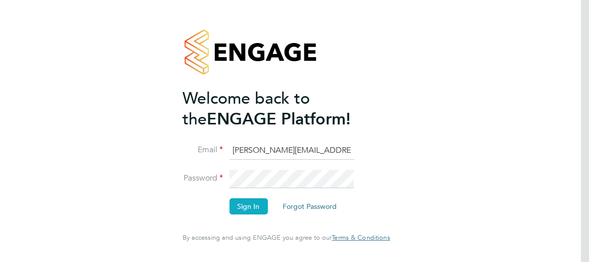 The image size is (589, 262). What do you see at coordinates (286, 237) in the screenshot?
I see `span: By accessing and using ENGAGE you agree to our` at bounding box center [286, 237].